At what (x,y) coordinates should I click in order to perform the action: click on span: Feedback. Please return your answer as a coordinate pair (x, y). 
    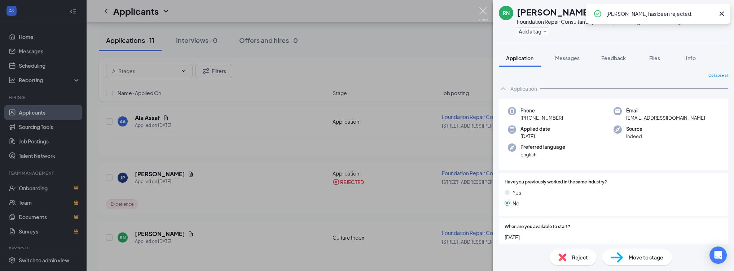
    Looking at the image, I should click on (614, 58).